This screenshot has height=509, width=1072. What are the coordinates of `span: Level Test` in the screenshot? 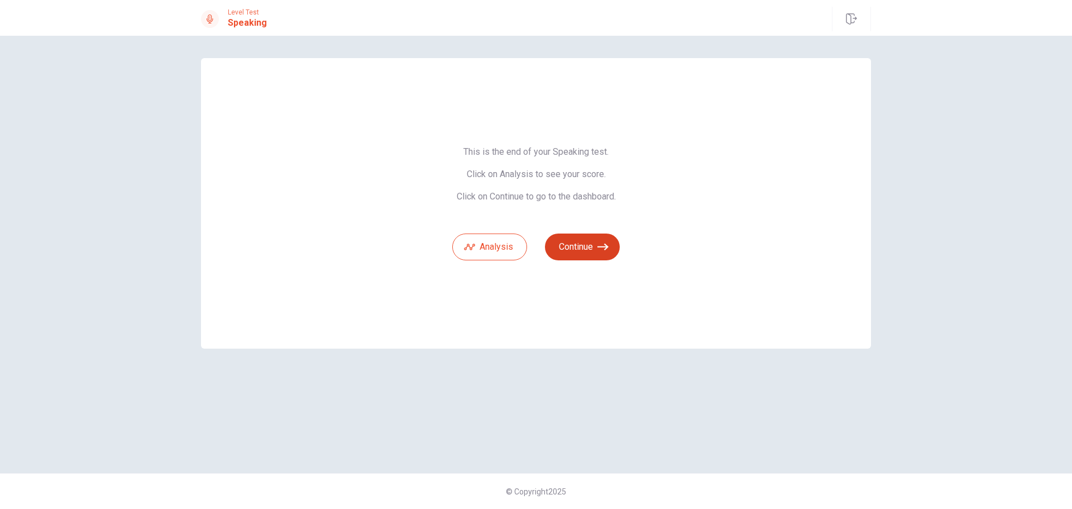 It's located at (247, 12).